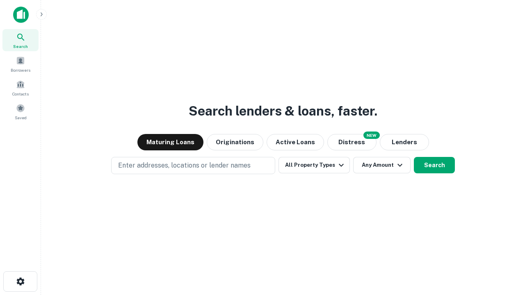 The height and width of the screenshot is (295, 525). I want to click on a: Saved, so click(21, 112).